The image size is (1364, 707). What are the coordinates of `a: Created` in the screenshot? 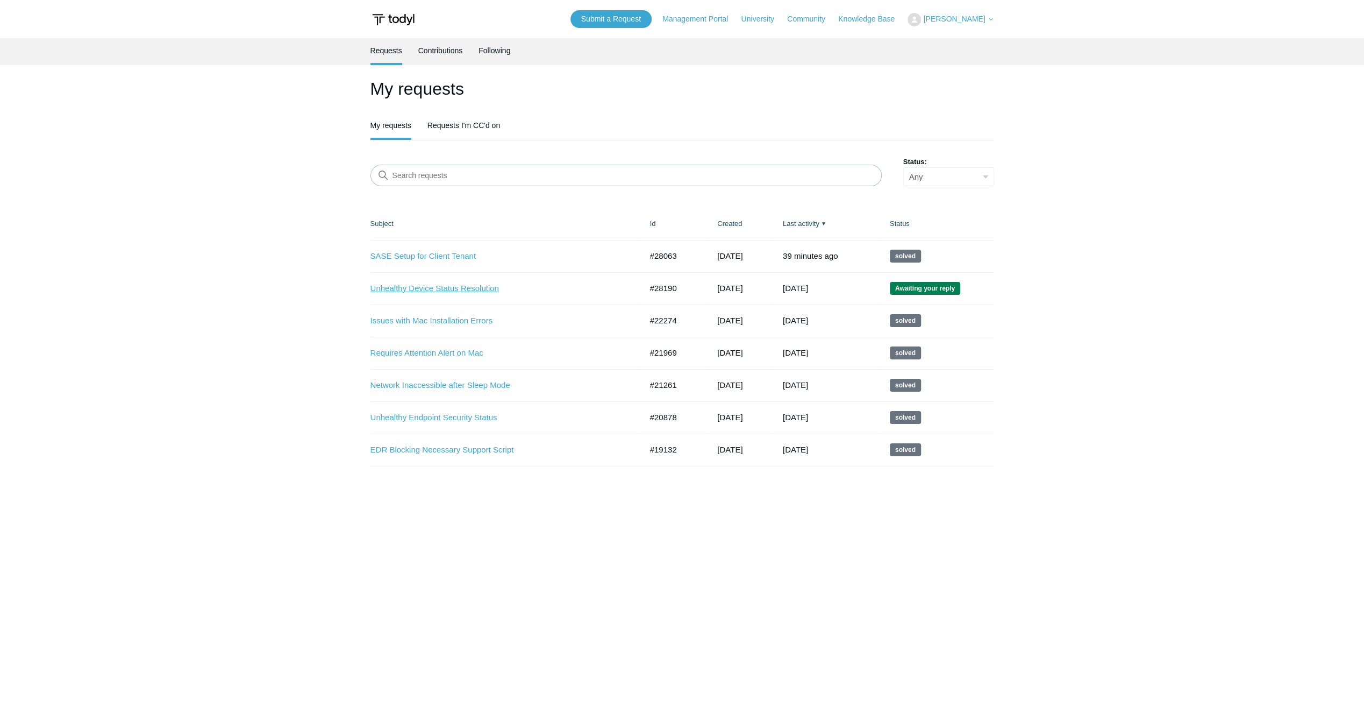 It's located at (730, 223).